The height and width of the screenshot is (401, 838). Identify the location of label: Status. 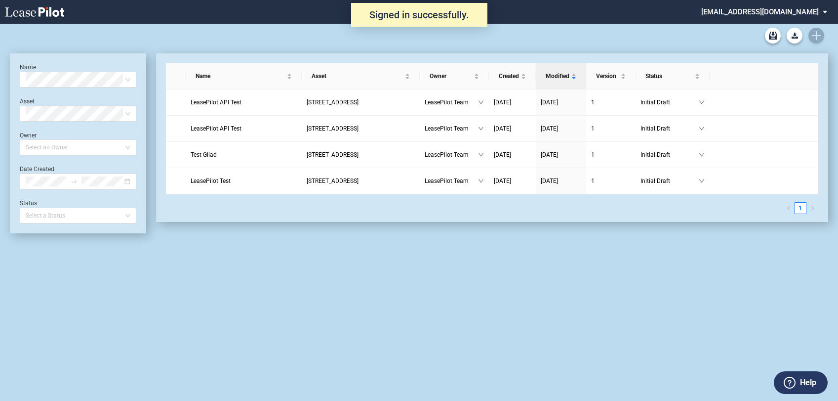
(28, 203).